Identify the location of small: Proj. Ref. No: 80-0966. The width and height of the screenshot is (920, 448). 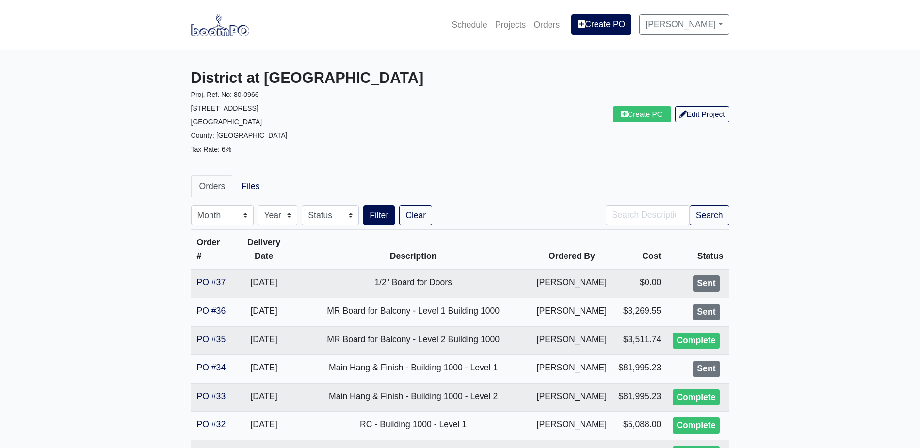
(225, 95).